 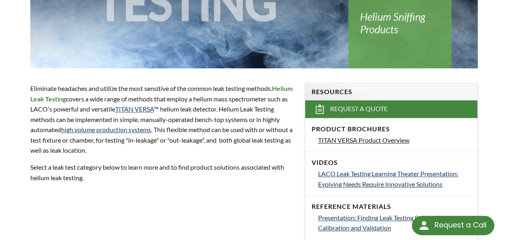 I want to click on a: TITAN VERSA Product Overview, so click(x=394, y=140).